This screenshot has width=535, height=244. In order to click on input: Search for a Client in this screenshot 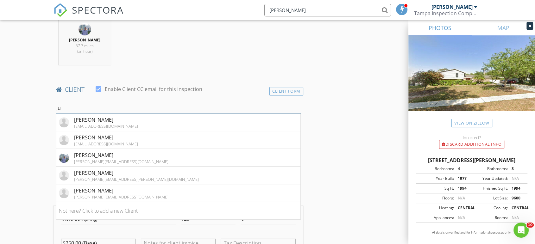, I will do `click(178, 108)`.